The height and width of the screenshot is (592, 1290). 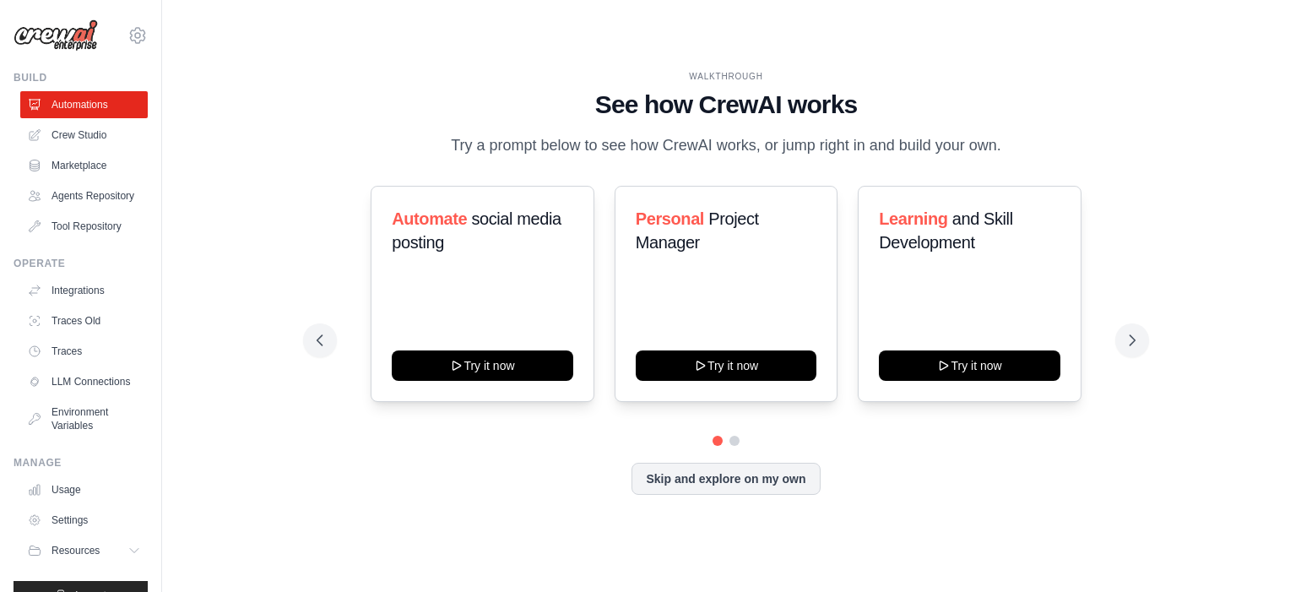 I want to click on div: Build, so click(x=80, y=78).